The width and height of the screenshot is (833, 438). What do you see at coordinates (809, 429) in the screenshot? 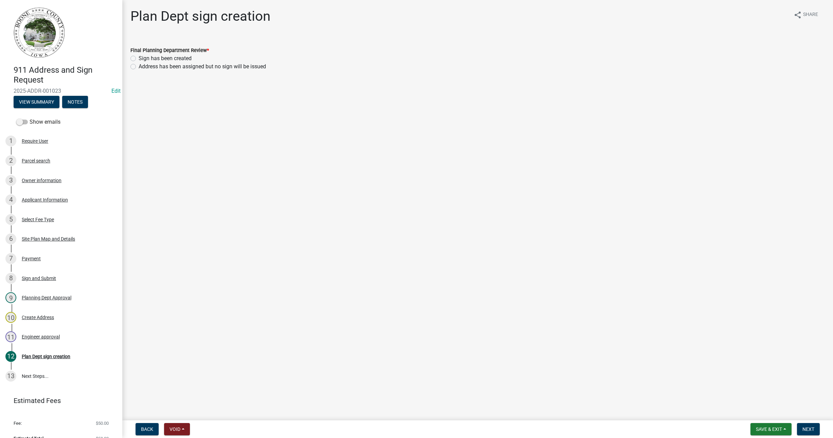
I see `button: Next` at bounding box center [809, 429].